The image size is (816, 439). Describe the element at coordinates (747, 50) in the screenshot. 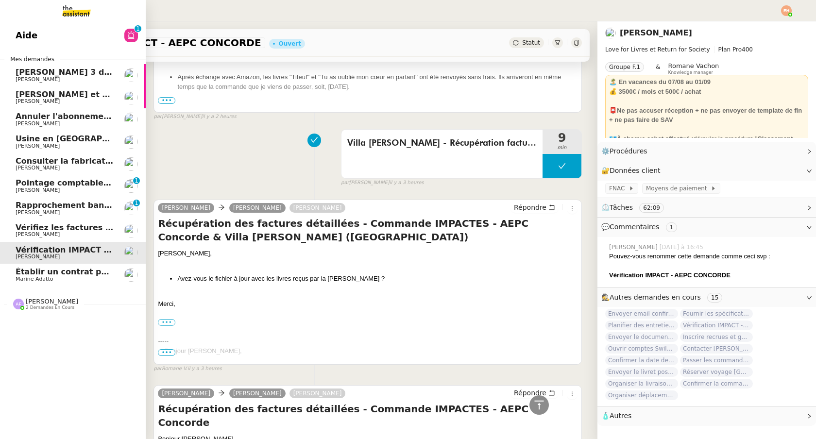

I see `span: 400` at that location.